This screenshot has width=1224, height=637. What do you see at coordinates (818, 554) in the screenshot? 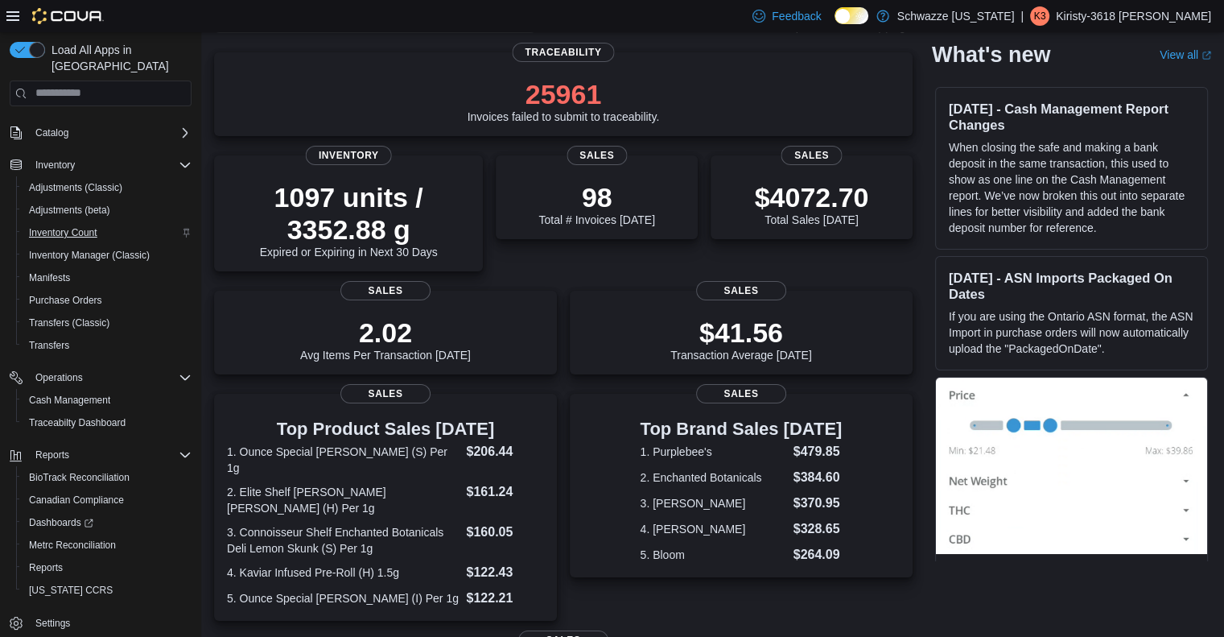
I see `dd: $264.09` at bounding box center [818, 554].